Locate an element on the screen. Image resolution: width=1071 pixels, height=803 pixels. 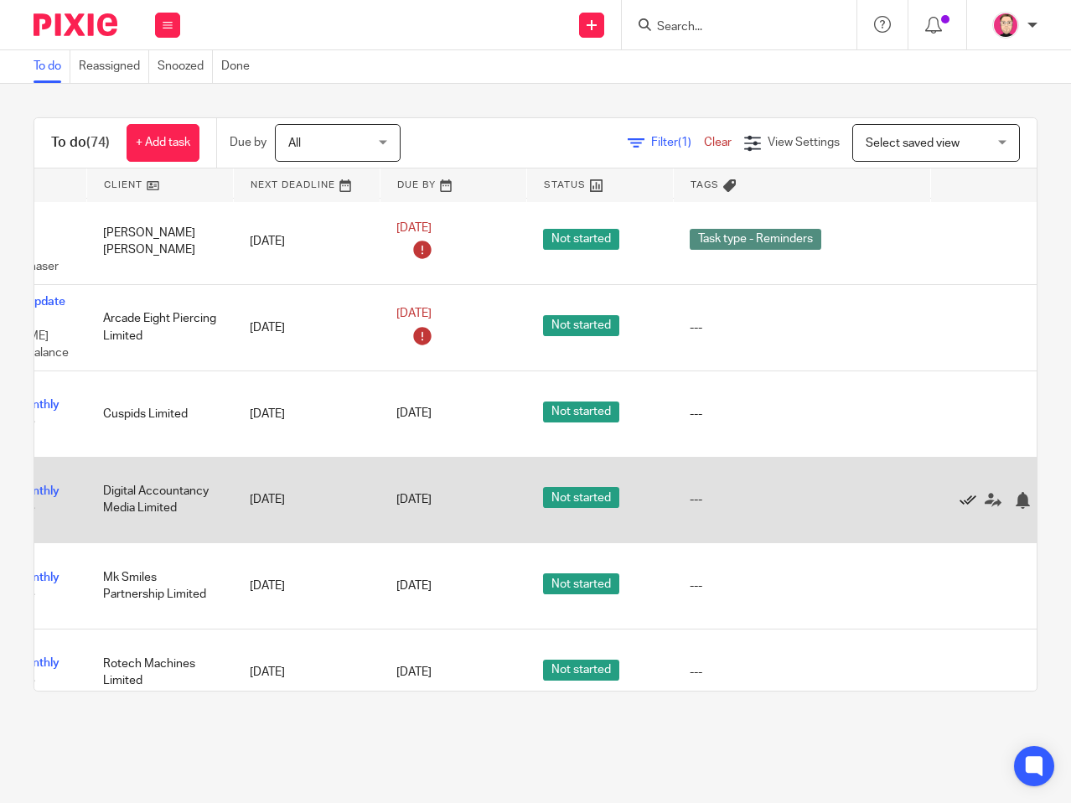
span: Select saved view is located at coordinates (913, 143).